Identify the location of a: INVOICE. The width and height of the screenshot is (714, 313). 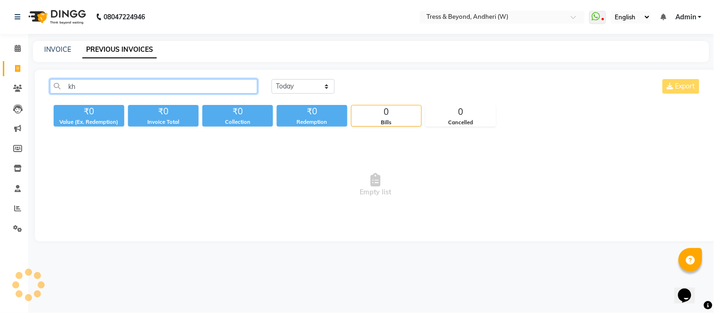
(57, 49).